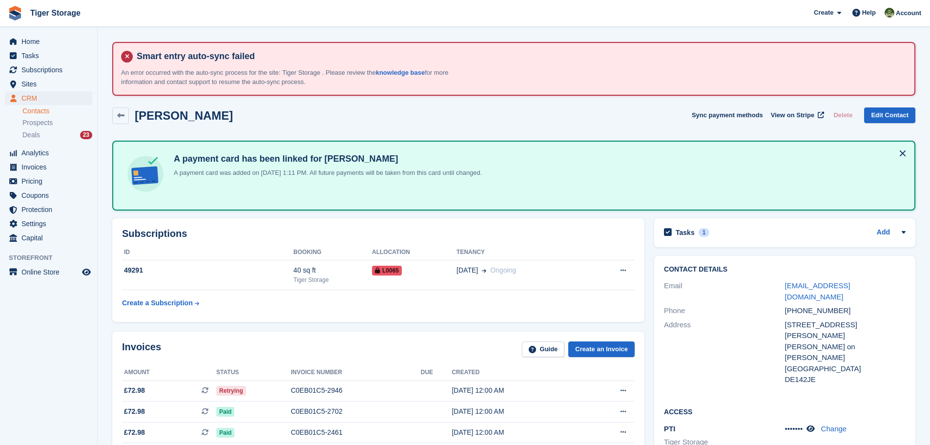 The height and width of the screenshot is (445, 930). I want to click on div: Tiger Storage, so click(332, 280).